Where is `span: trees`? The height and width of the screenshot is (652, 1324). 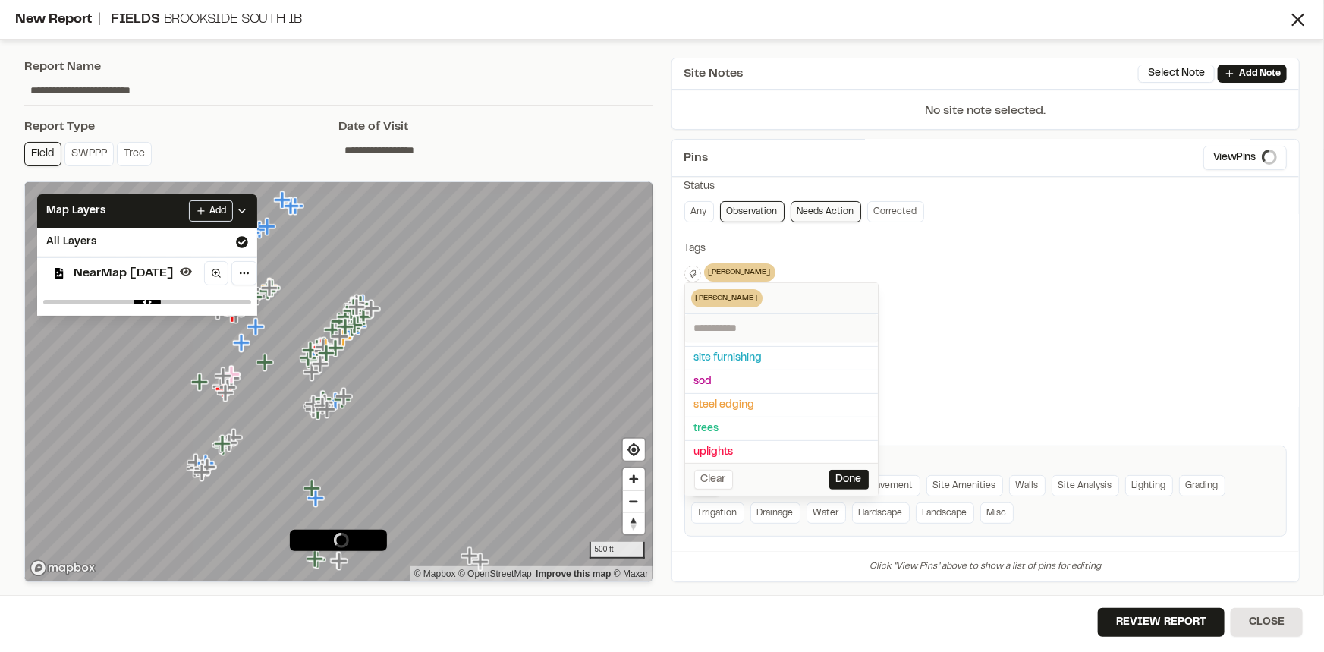
span: trees is located at coordinates (782, 429).